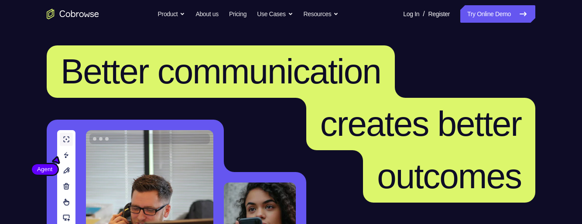  Describe the element at coordinates (207, 14) in the screenshot. I see `a: About us` at that location.